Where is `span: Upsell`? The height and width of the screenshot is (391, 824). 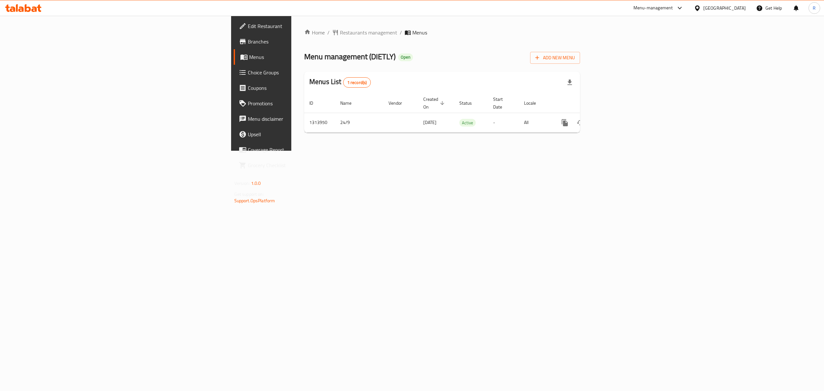
span: Upsell is located at coordinates (306, 134).